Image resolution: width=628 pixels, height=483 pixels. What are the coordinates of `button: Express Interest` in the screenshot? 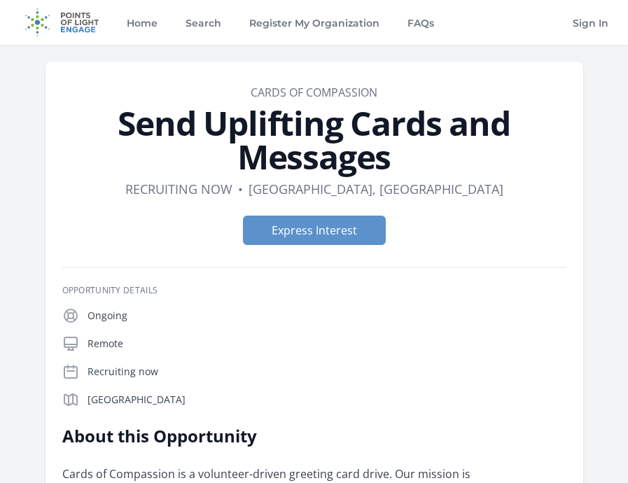 It's located at (315, 230).